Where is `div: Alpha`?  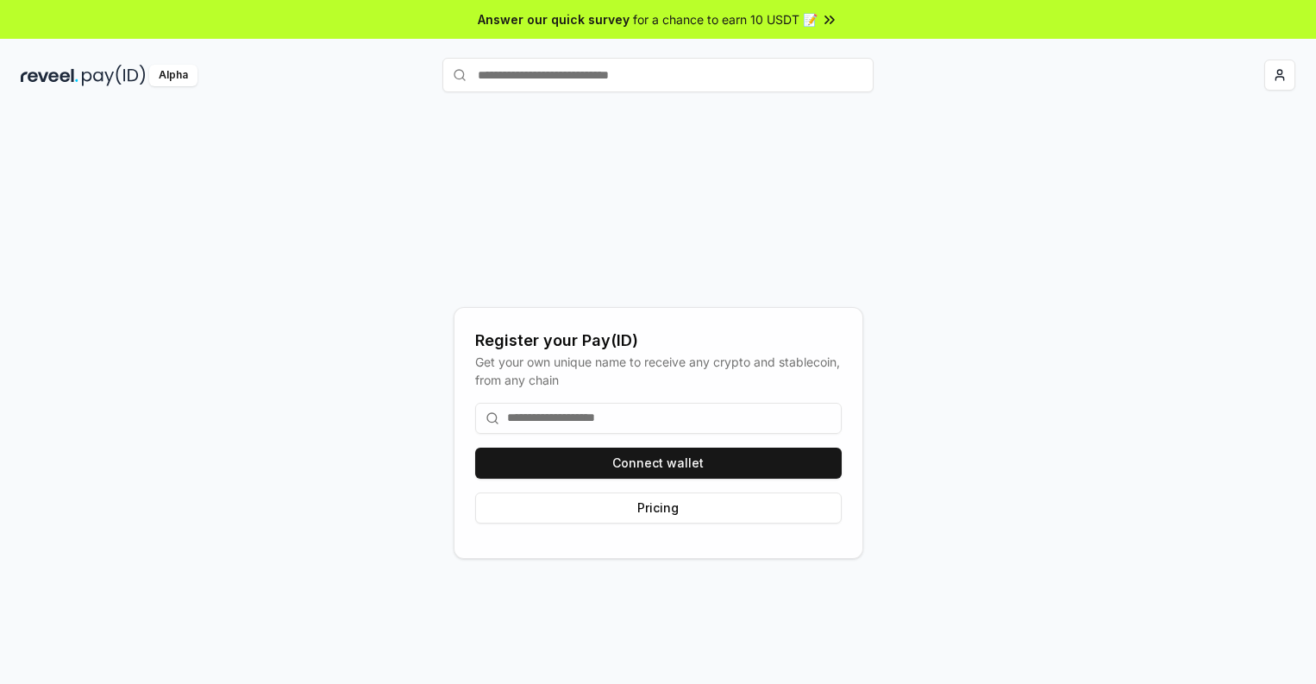 div: Alpha is located at coordinates (173, 75).